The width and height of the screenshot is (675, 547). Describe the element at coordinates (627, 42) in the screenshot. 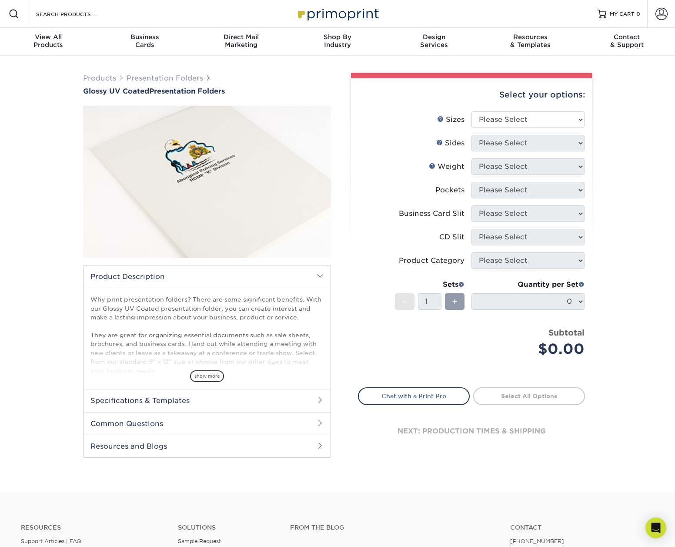

I see `a: Contact& Support` at that location.